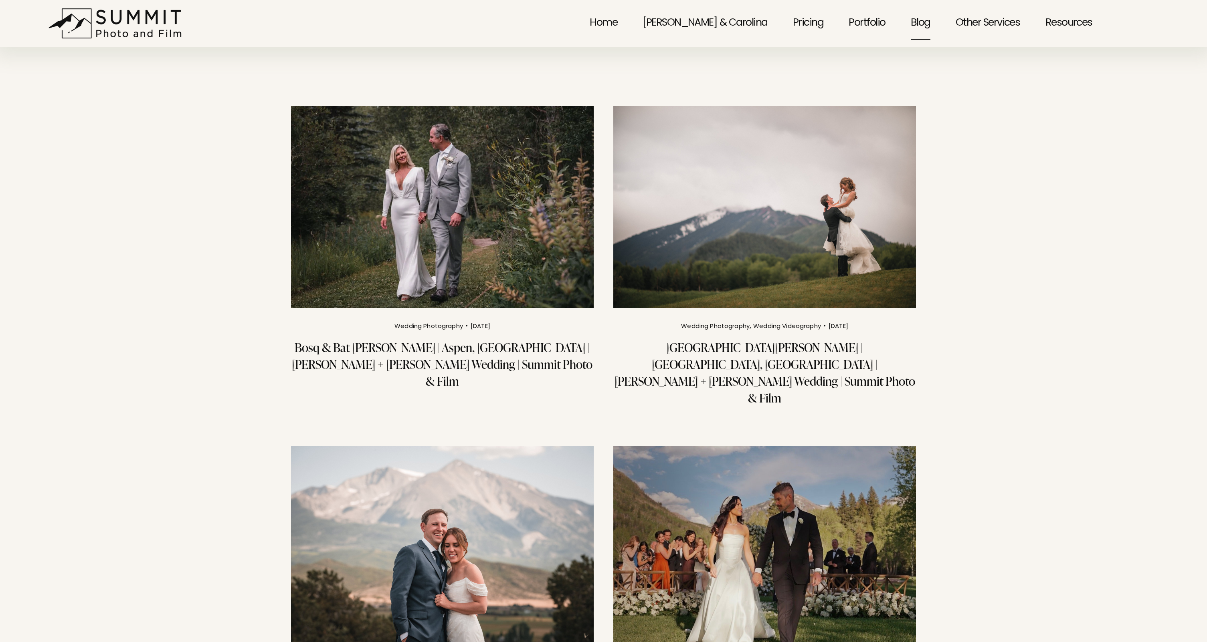 This screenshot has height=642, width=1207. I want to click on a: Pricing, so click(808, 23).